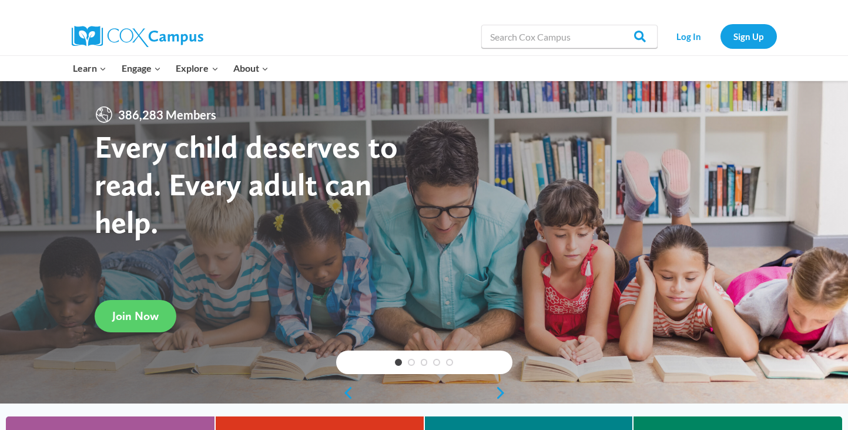  Describe the element at coordinates (197, 68) in the screenshot. I see `span: Explore` at that location.